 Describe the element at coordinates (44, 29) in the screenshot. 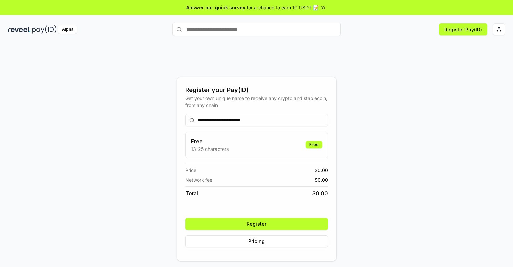

I see `img: pay_id` at that location.